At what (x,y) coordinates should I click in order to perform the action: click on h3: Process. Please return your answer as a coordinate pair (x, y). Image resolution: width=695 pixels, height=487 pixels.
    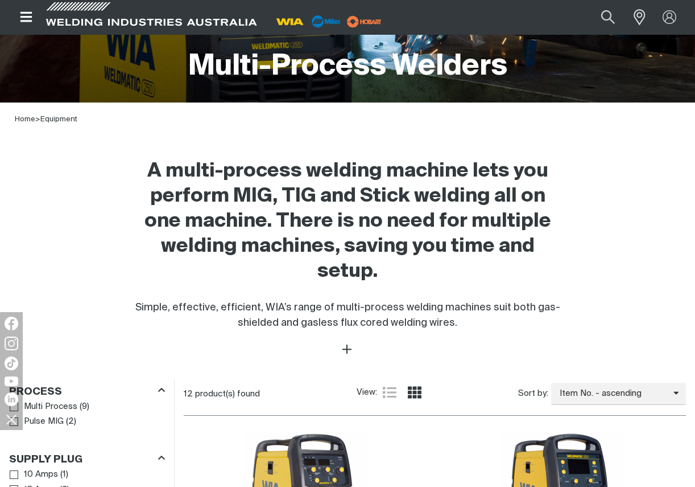
    Looking at the image, I should click on (35, 391).